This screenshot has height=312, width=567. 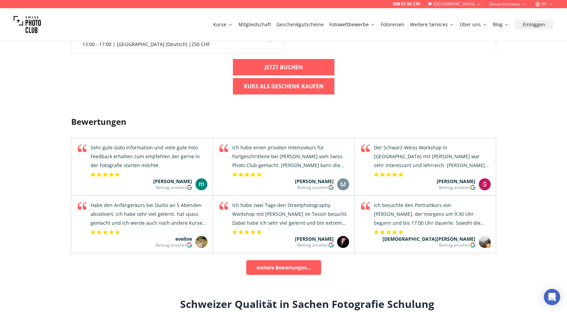 What do you see at coordinates (284, 67) in the screenshot?
I see `a: Jetzt buchen` at bounding box center [284, 67].